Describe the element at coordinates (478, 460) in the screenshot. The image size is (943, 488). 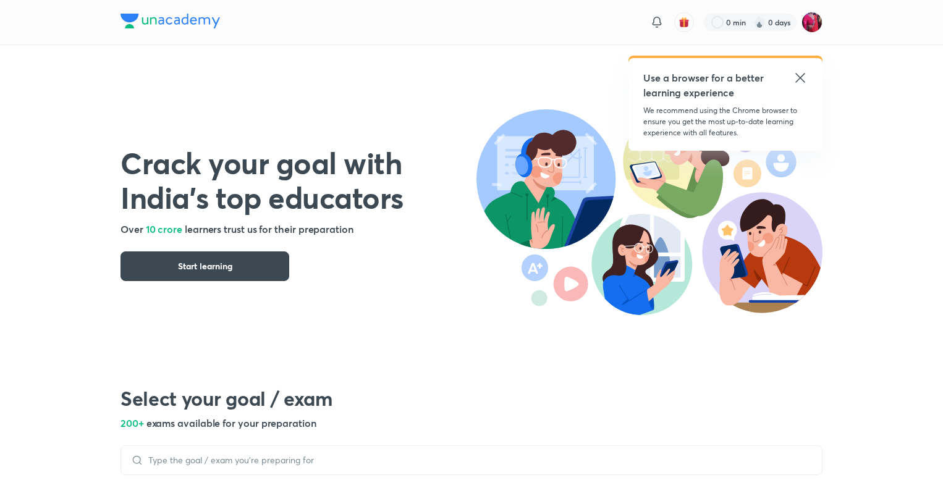
I see `input: Type the goal / exam you’re preparing for` at that location.